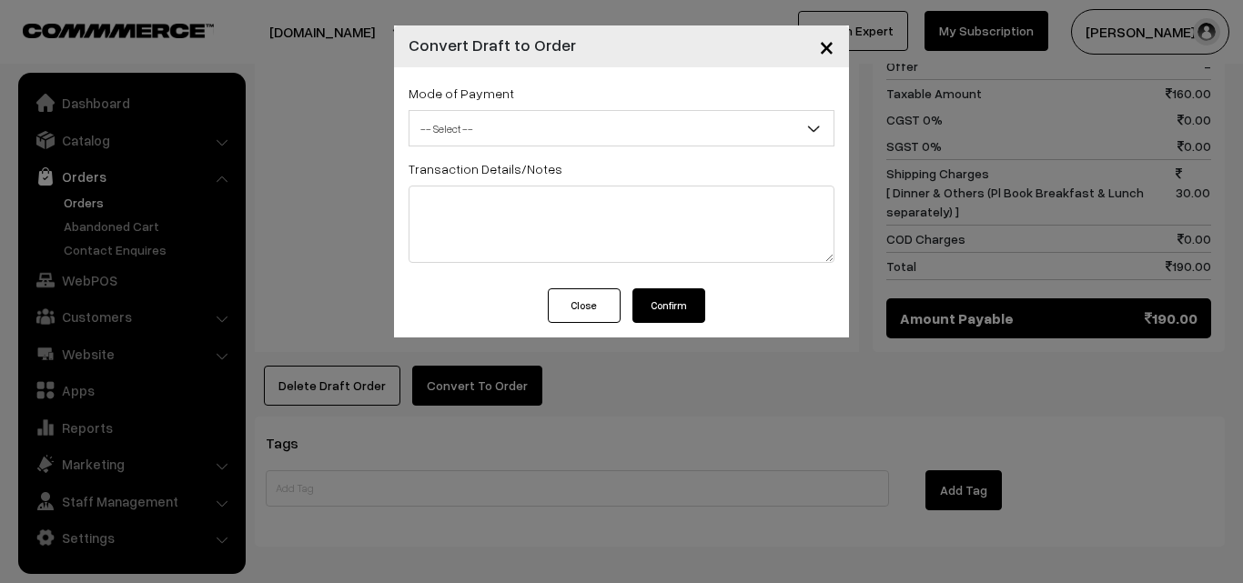  I want to click on label: Mode of Payment, so click(461, 93).